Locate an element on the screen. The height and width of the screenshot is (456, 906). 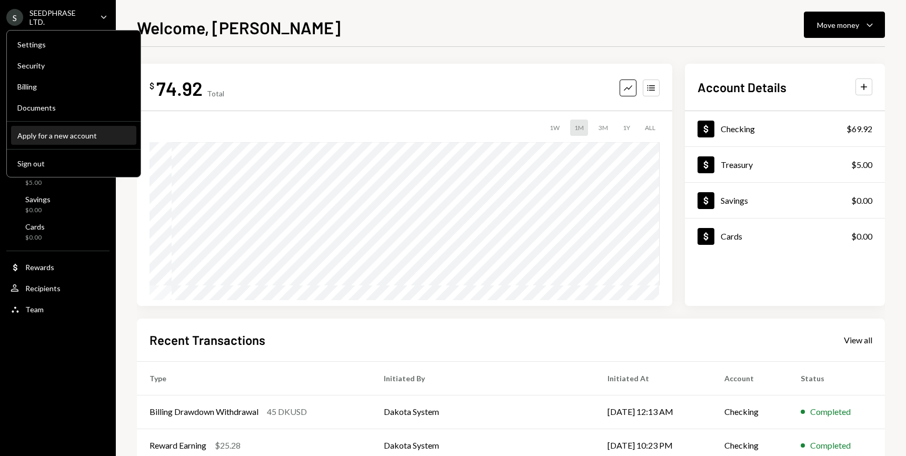
div: Settings is located at coordinates (74, 44).